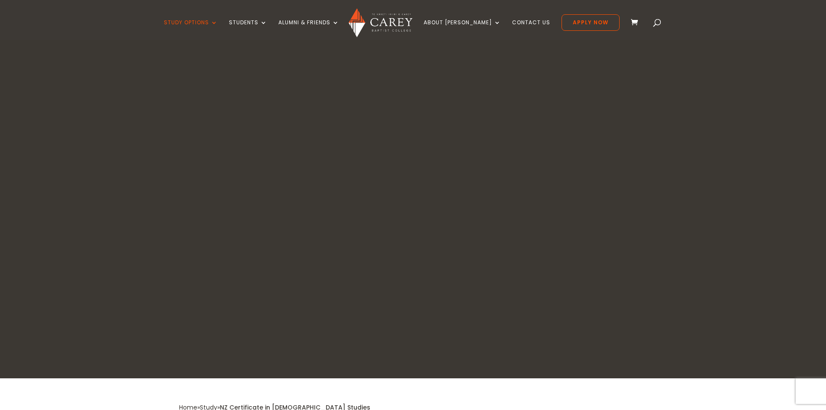 The image size is (826, 410). Describe the element at coordinates (309, 30) in the screenshot. I see `a: Alumni & Friends` at that location.